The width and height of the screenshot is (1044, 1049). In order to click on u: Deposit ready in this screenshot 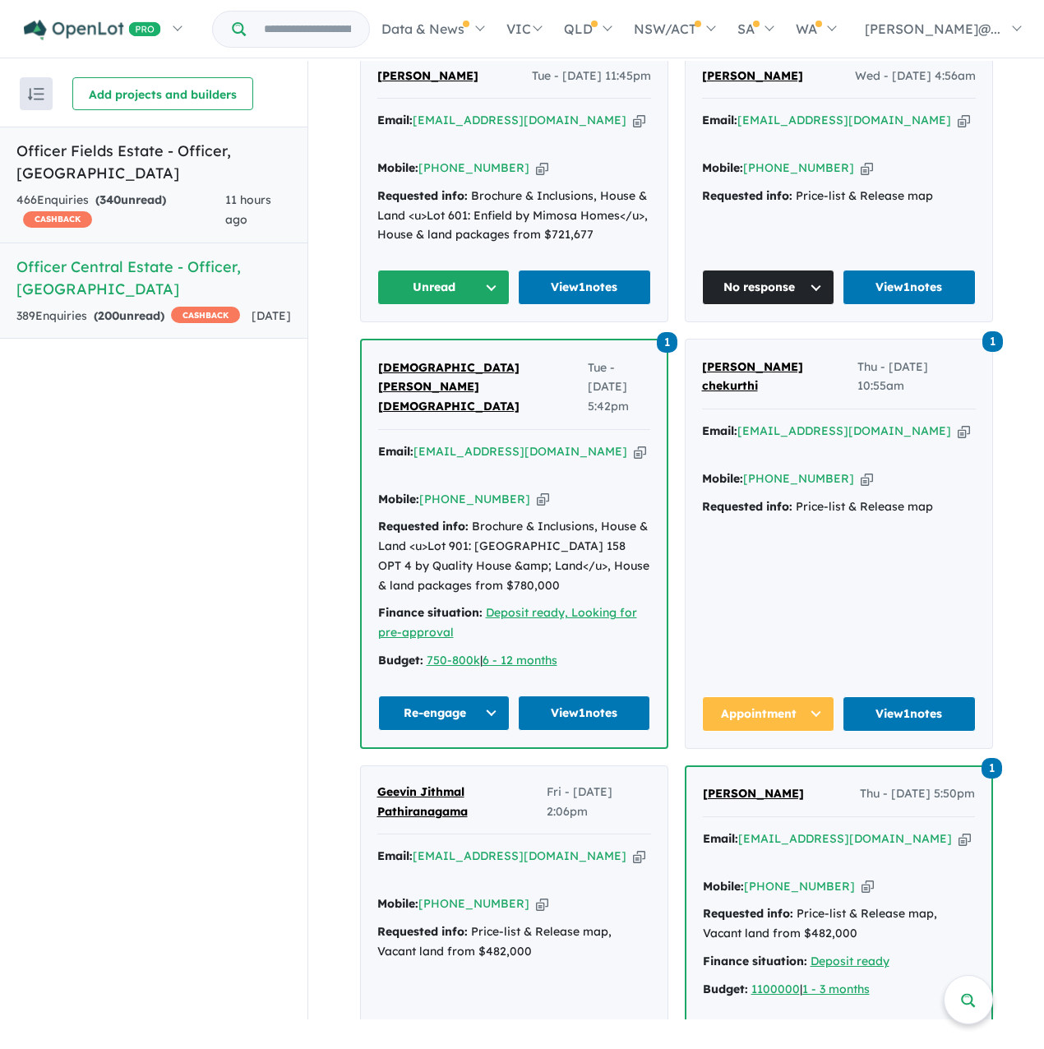, I will do `click(850, 961)`.